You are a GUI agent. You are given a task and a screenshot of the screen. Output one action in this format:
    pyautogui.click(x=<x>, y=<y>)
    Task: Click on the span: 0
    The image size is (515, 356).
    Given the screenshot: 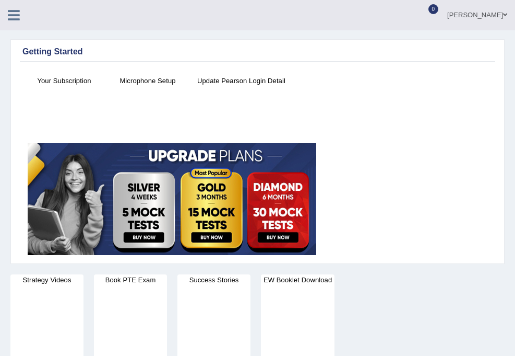 What is the action you would take?
    pyautogui.click(x=434, y=9)
    